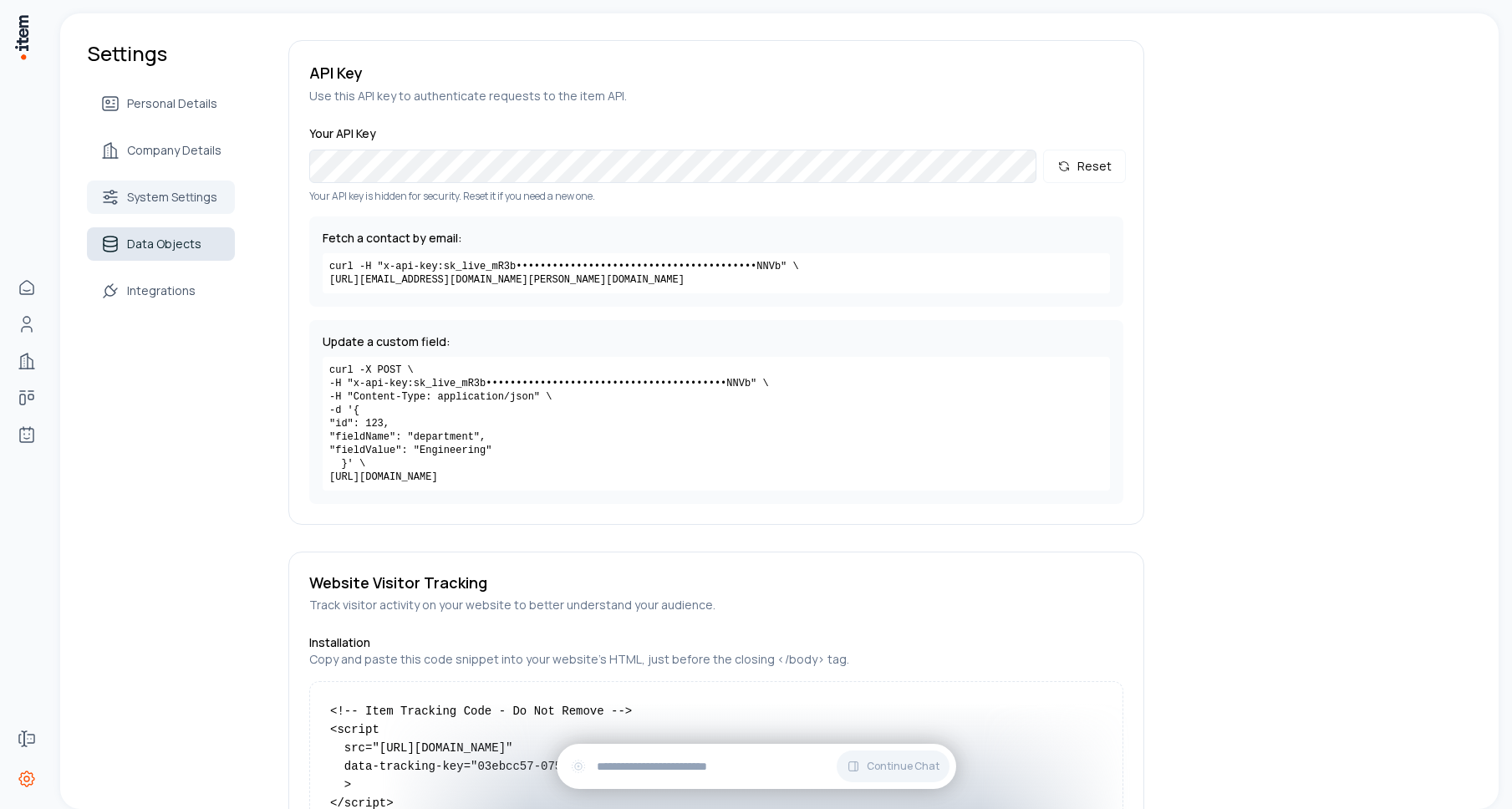  Describe the element at coordinates (27, 325) in the screenshot. I see `a: Contacts` at that location.